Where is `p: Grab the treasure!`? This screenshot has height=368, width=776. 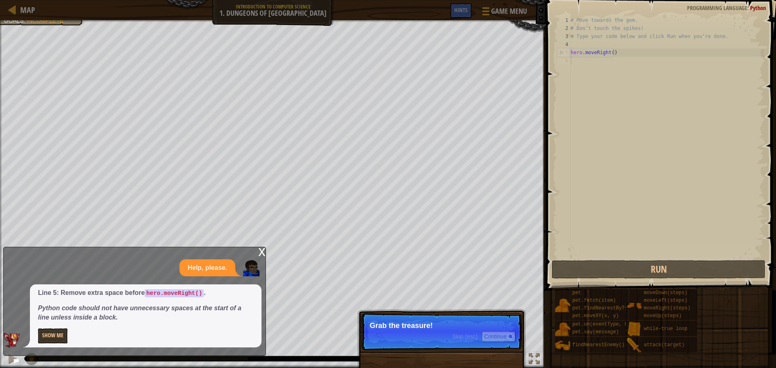 p: Grab the treasure! is located at coordinates (442, 326).